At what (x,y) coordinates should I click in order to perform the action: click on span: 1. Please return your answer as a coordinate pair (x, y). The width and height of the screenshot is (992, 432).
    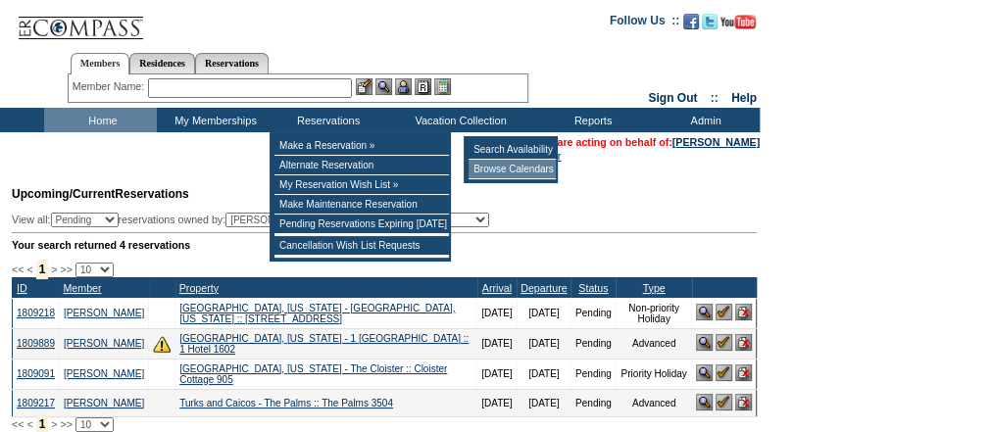
    Looking at the image, I should click on (42, 269).